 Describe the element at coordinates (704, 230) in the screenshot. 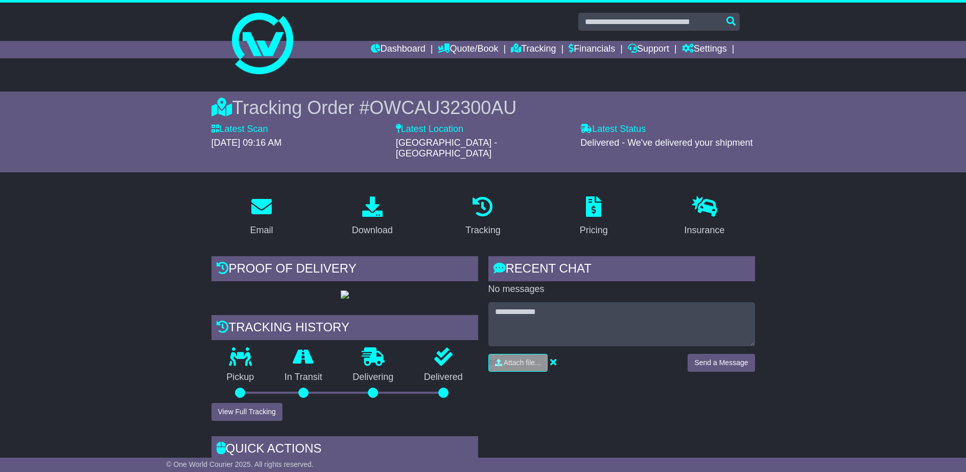

I see `div: Insurance` at that location.